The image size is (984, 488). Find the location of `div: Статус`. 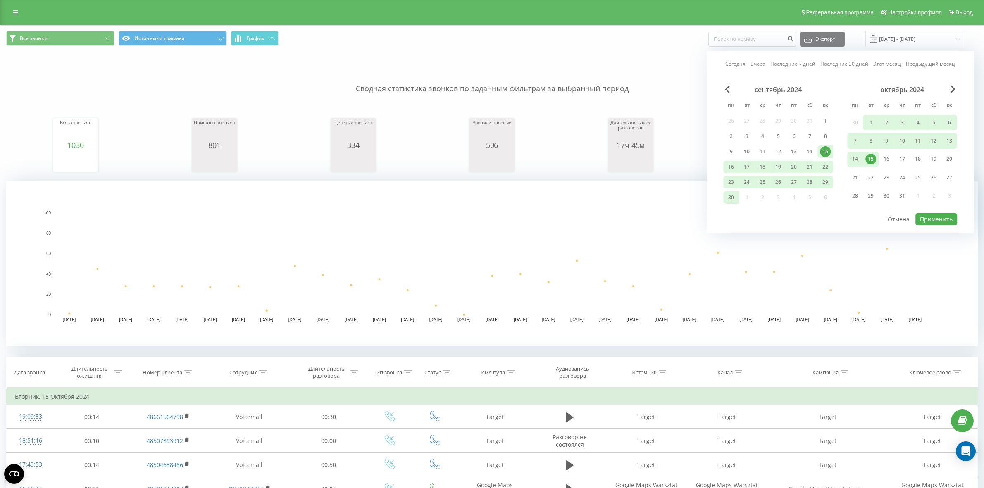

div: Статус is located at coordinates (433, 373).